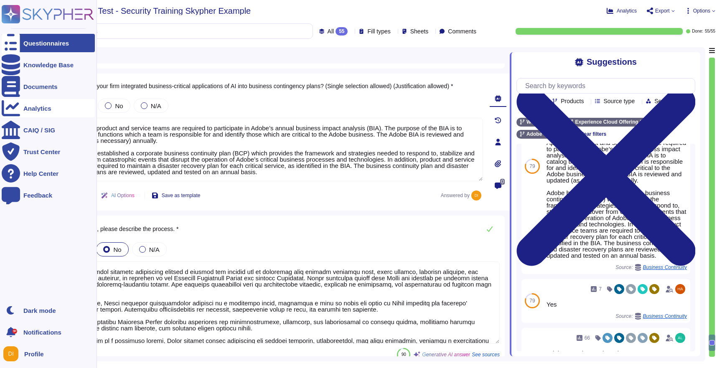 This screenshot has width=722, height=368. What do you see at coordinates (486, 355) in the screenshot?
I see `span: See sources` at bounding box center [486, 355].